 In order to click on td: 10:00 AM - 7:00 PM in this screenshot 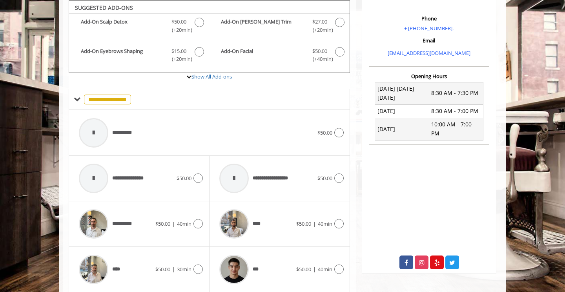, I will do `click(456, 129)`.